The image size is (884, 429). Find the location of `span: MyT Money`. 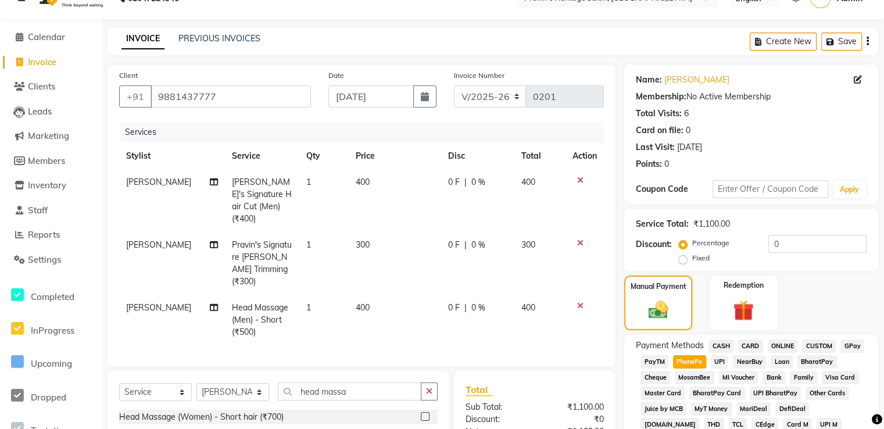

span: MyT Money is located at coordinates (711, 408).